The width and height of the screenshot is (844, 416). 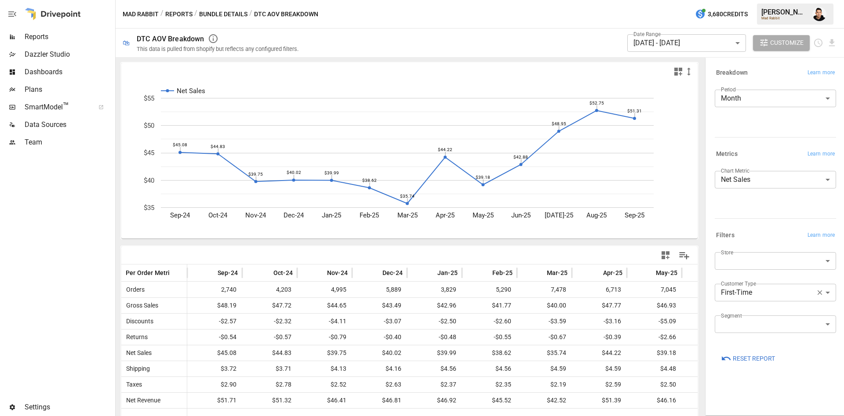 What do you see at coordinates (709, 290) in the screenshot?
I see `span: 5,533` at bounding box center [709, 290].